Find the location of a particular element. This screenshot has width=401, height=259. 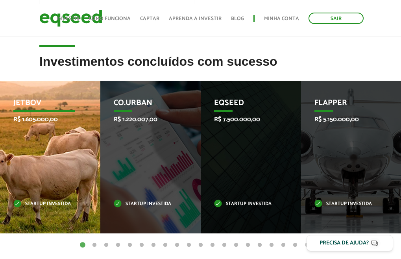

p: R$ 1.220.007,00 is located at coordinates (145, 119).